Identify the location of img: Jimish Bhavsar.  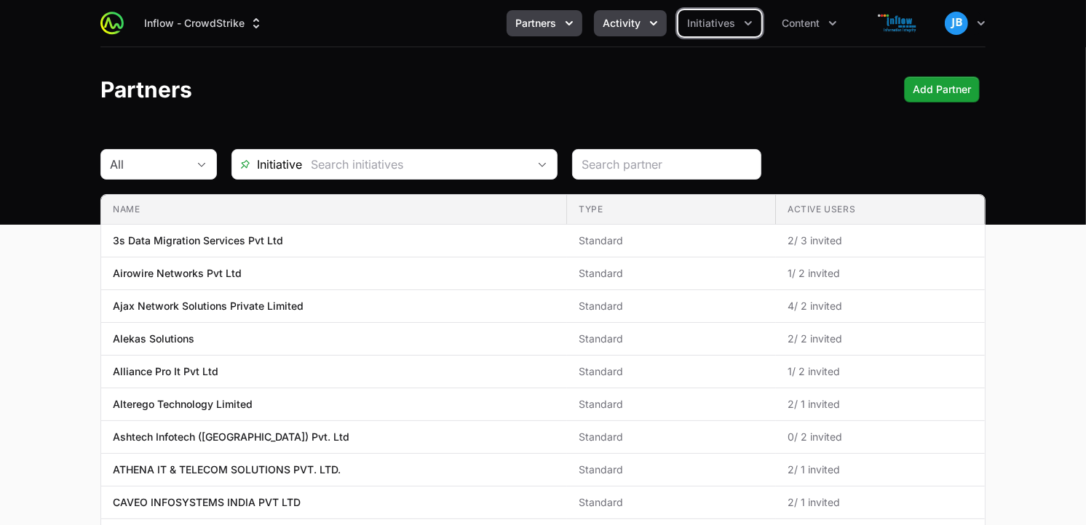
(956, 23).